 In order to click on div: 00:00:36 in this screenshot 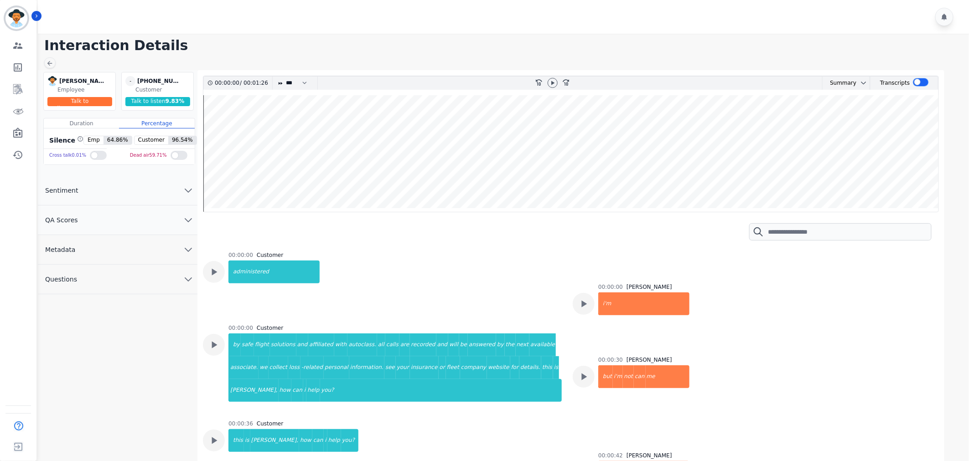, I will do `click(241, 424)`.